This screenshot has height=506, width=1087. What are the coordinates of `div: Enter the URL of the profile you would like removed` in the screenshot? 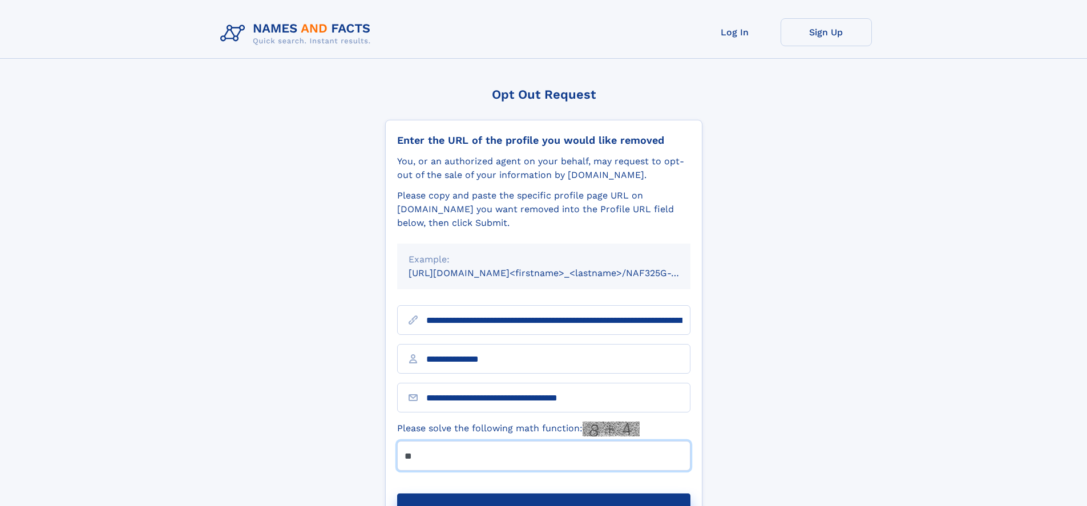 It's located at (544, 140).